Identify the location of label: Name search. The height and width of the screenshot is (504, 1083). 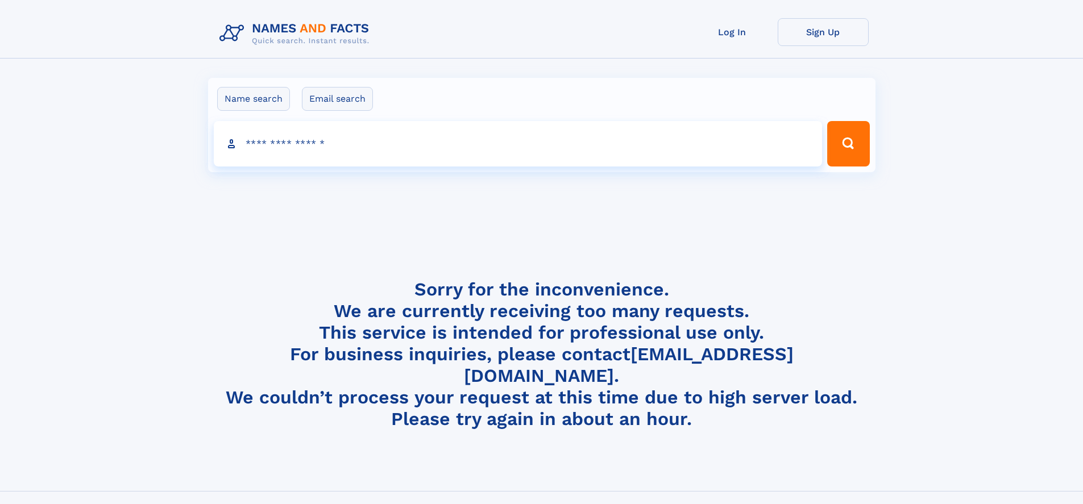
(254, 99).